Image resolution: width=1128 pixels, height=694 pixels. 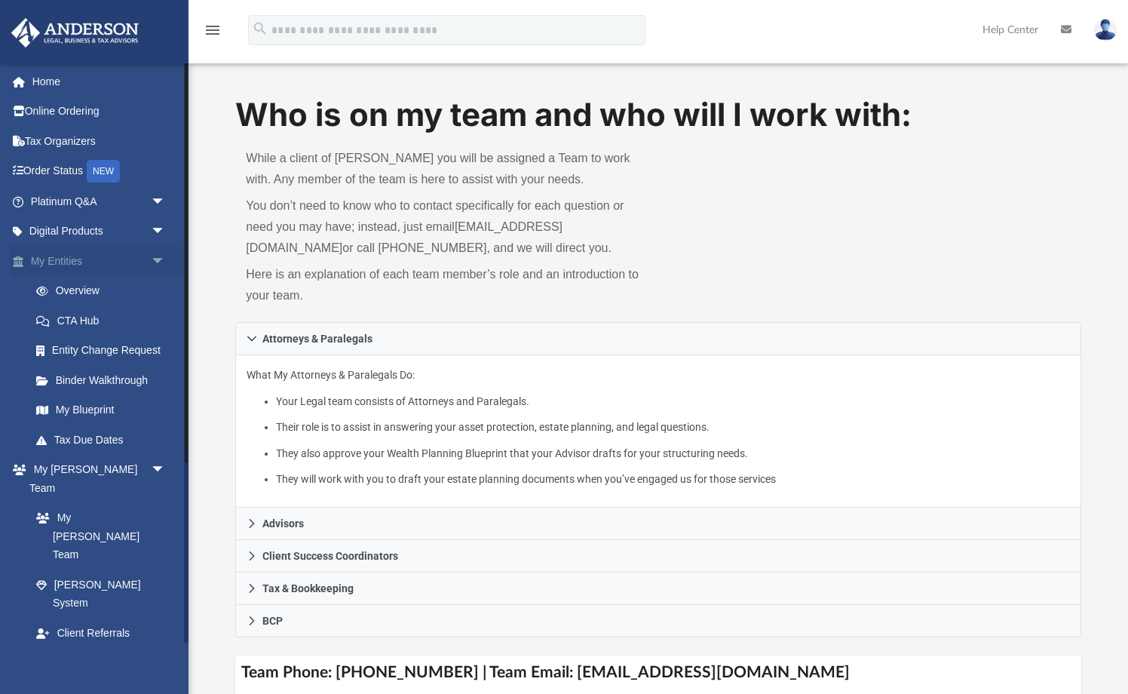 What do you see at coordinates (283, 523) in the screenshot?
I see `span: Advisors` at bounding box center [283, 523].